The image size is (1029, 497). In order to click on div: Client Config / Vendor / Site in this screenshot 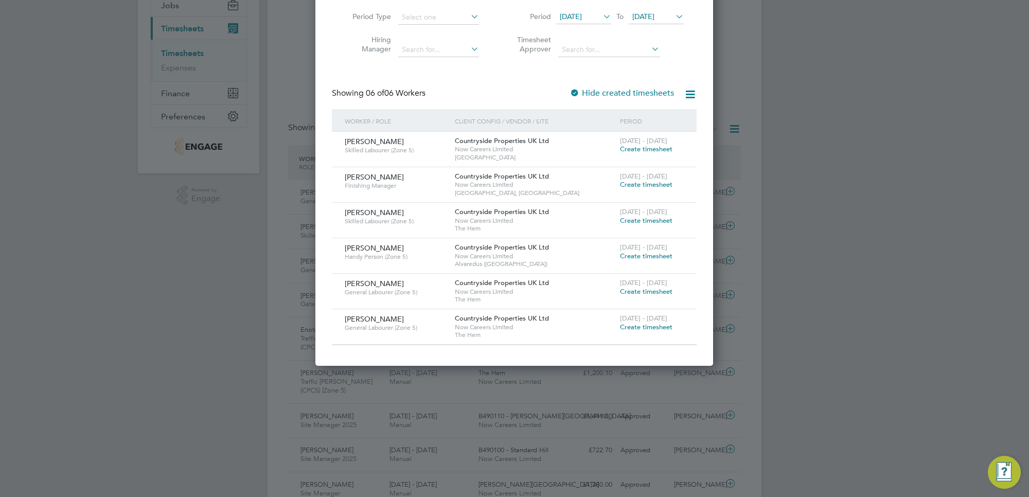, I will do `click(535, 121)`.